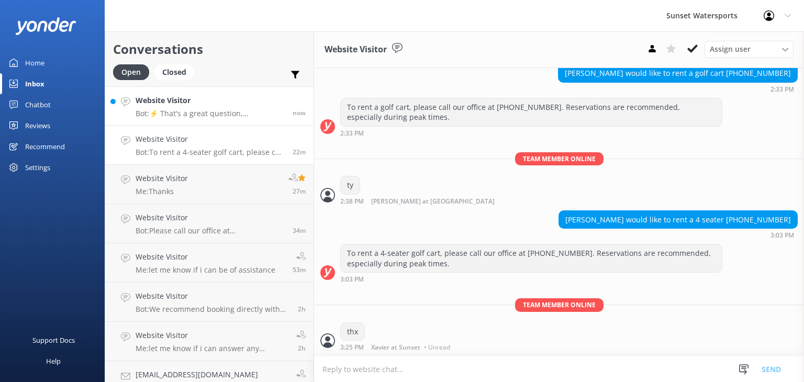 The width and height of the screenshot is (804, 382). I want to click on a: Website VisitorMe:Thanks27m, so click(209, 184).